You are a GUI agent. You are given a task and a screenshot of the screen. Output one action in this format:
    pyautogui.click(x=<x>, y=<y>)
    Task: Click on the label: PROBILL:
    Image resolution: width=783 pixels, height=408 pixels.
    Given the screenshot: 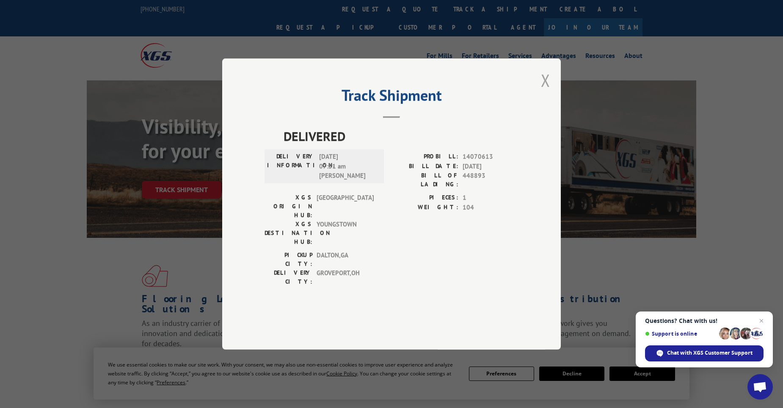 What is the action you would take?
    pyautogui.click(x=425, y=157)
    